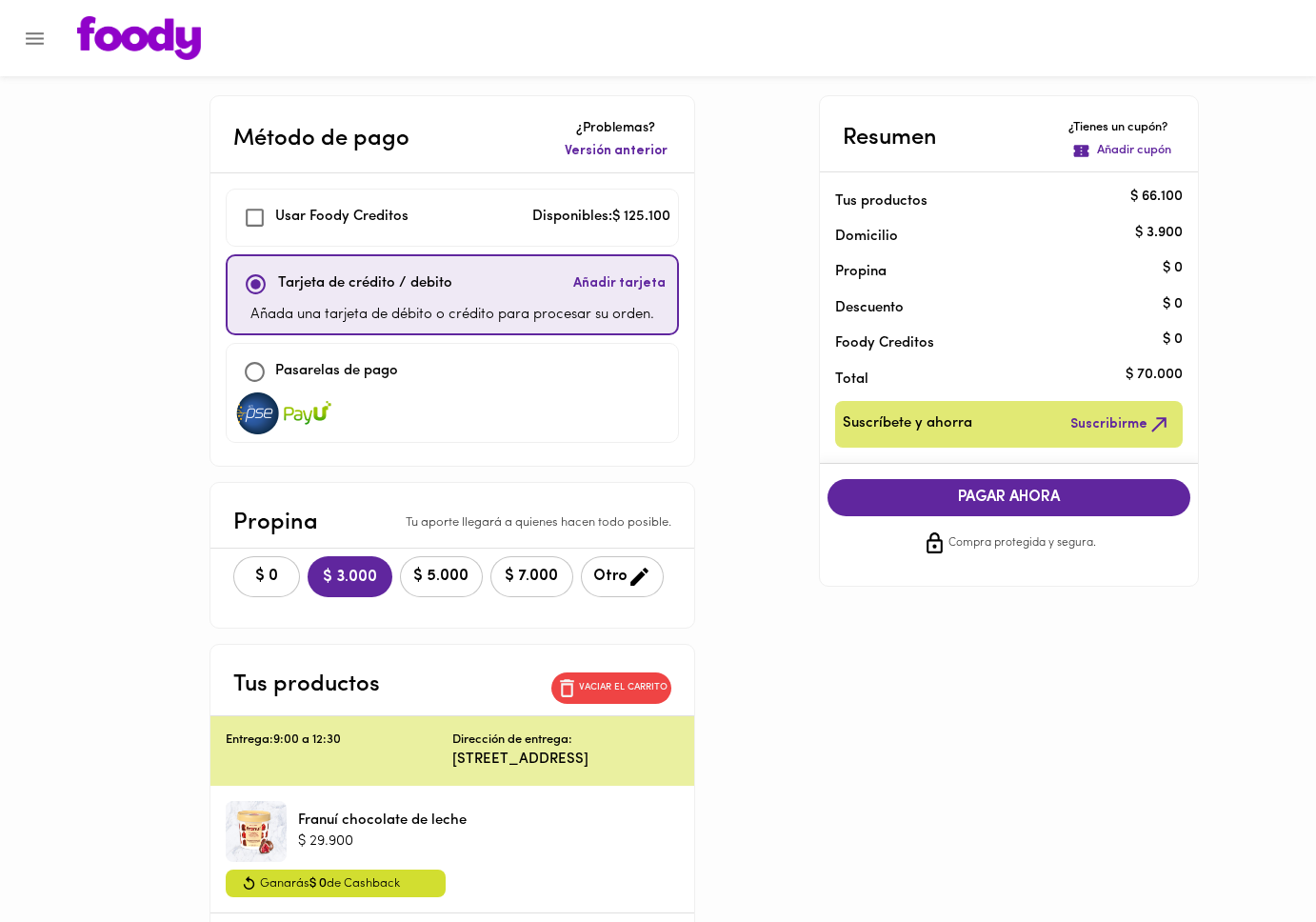  What do you see at coordinates (538, 522) in the screenshot?
I see `p: Tu aporte llegará a quienes hacen todo posible.` at bounding box center [538, 522].